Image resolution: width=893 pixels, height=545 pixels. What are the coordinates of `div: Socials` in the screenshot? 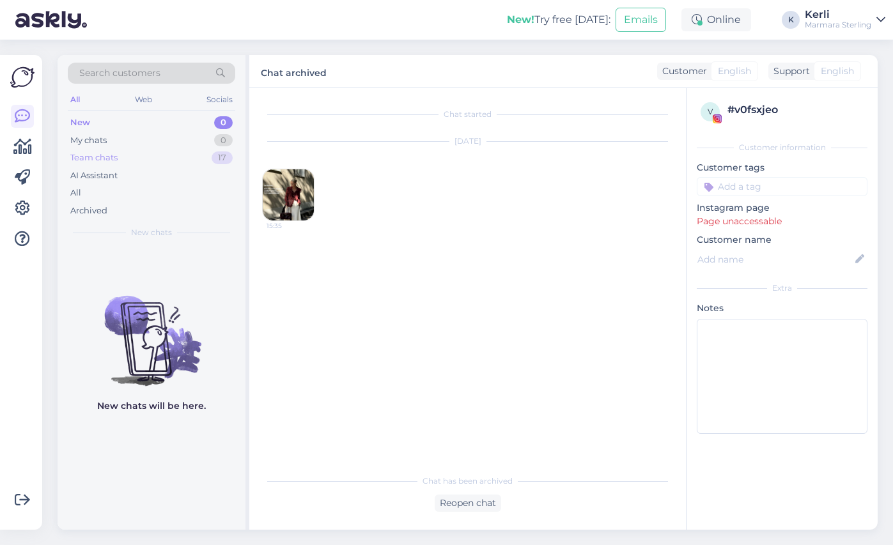 It's located at (219, 100).